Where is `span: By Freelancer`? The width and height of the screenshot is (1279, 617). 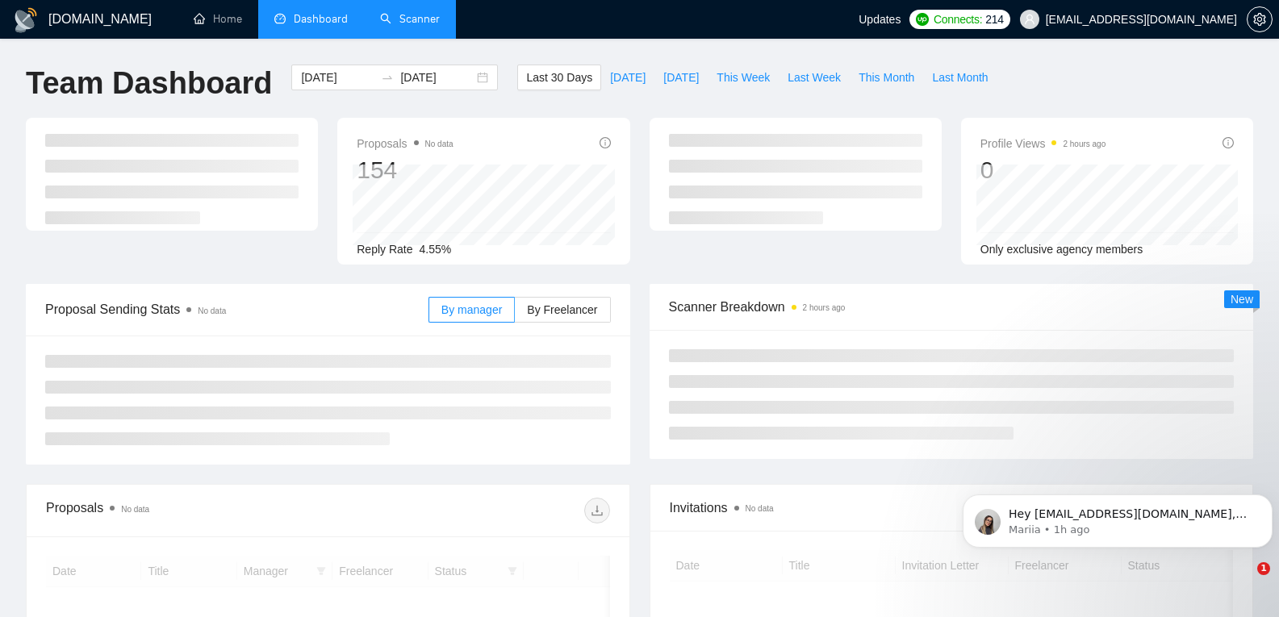
span: By Freelancer is located at coordinates (561, 310).